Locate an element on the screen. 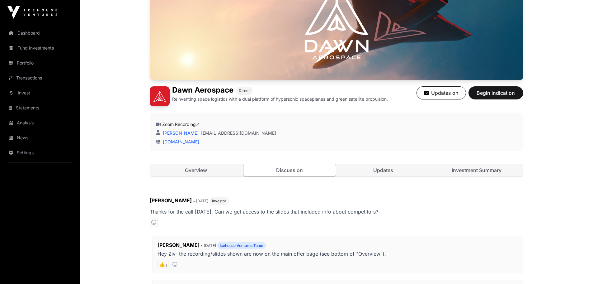  p: Hey Ziv- the recording/slides shown are now on the main offer page (see bottom of "Overview"). is located at coordinates (338, 254).